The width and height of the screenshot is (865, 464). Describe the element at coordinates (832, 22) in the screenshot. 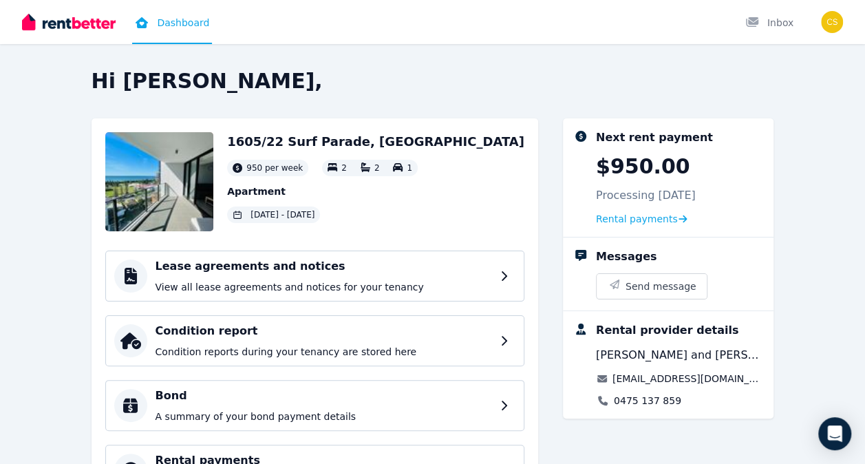

I see `img: Craig Saville` at that location.